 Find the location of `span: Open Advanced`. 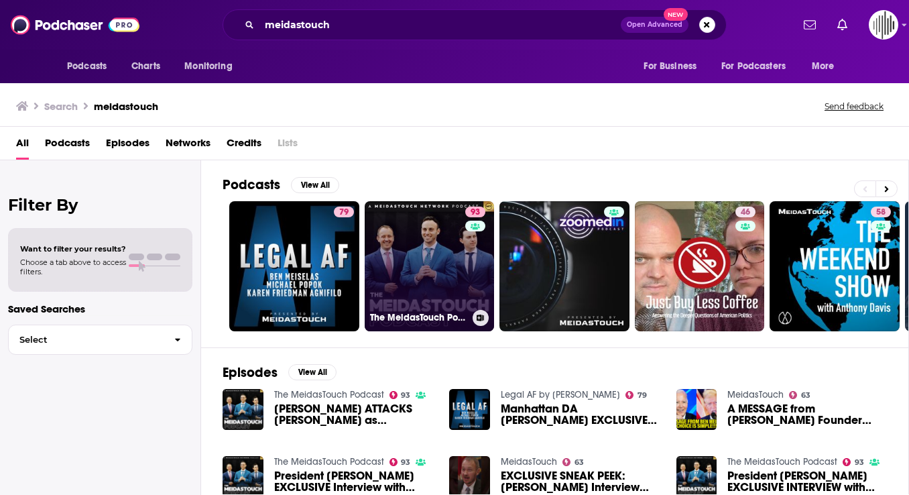

span: Open Advanced is located at coordinates (654, 25).